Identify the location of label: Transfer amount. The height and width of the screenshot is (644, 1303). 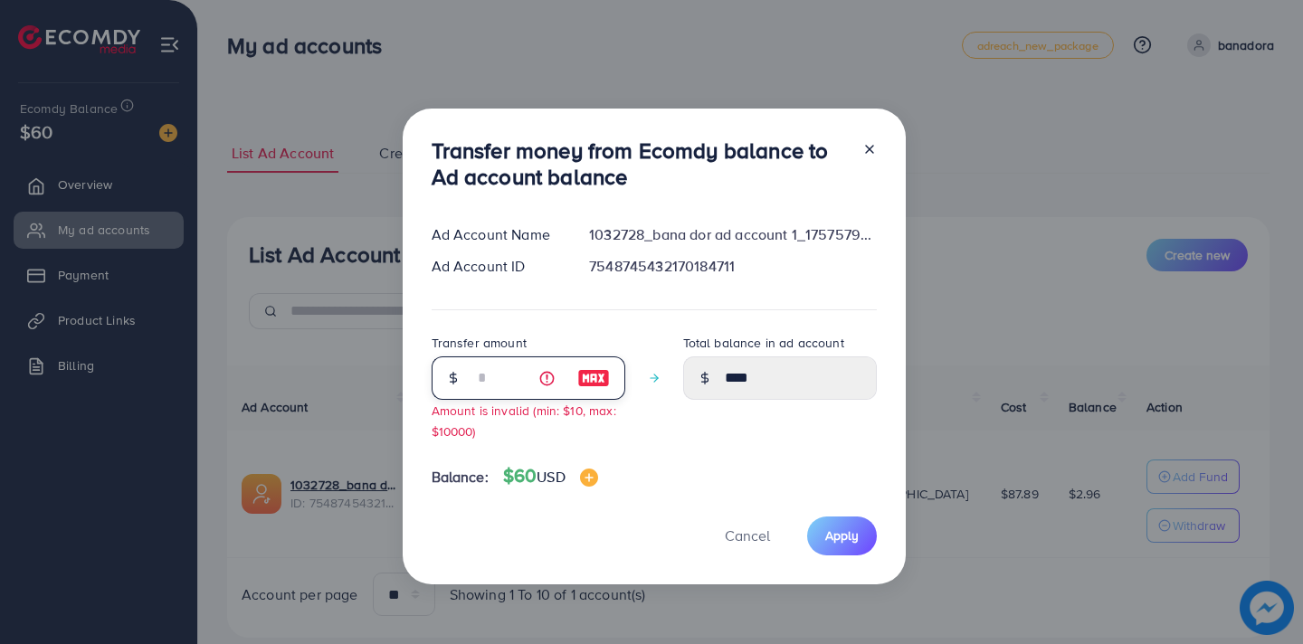
(479, 343).